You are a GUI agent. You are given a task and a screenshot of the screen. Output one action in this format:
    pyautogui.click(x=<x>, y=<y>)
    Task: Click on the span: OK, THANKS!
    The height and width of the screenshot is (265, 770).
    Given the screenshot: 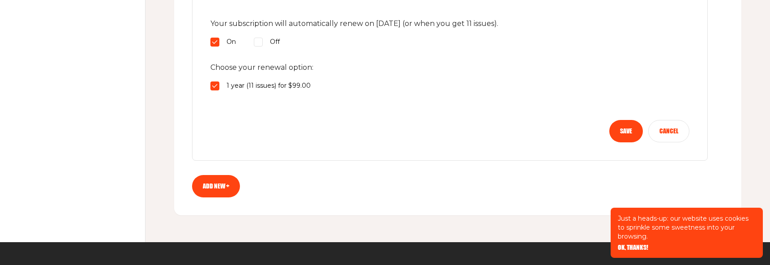 What is the action you would take?
    pyautogui.click(x=633, y=248)
    